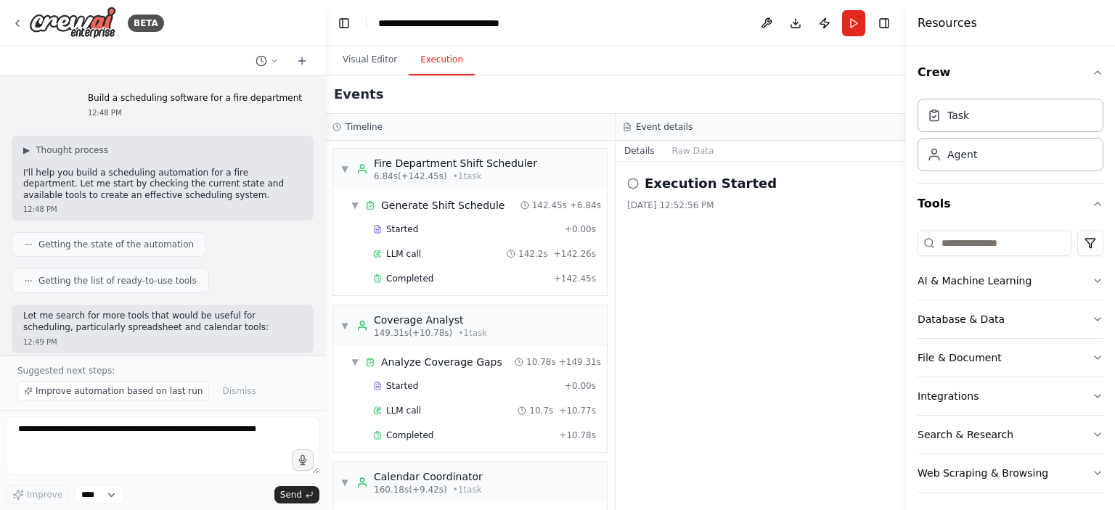  What do you see at coordinates (541, 411) in the screenshot?
I see `span: 10.7s` at bounding box center [541, 411].